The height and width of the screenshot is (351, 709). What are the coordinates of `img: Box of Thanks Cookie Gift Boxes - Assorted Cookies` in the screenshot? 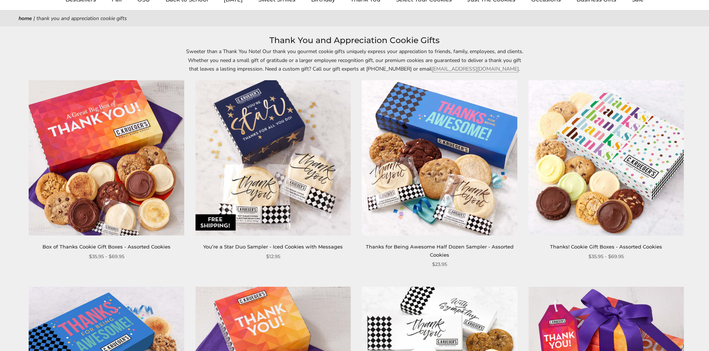 It's located at (106, 158).